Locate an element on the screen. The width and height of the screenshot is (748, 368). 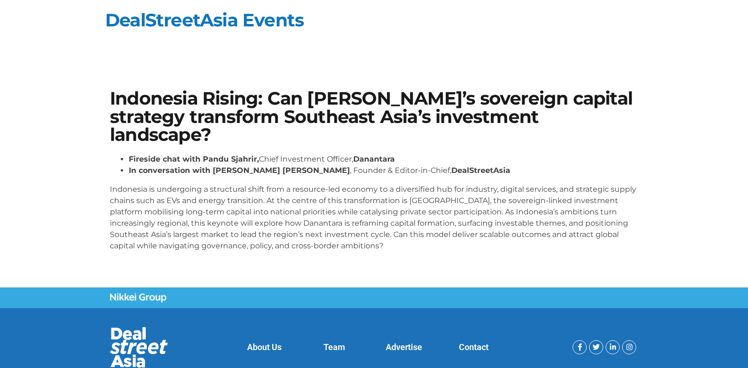
img: Nikkei Group is located at coordinates (138, 298).